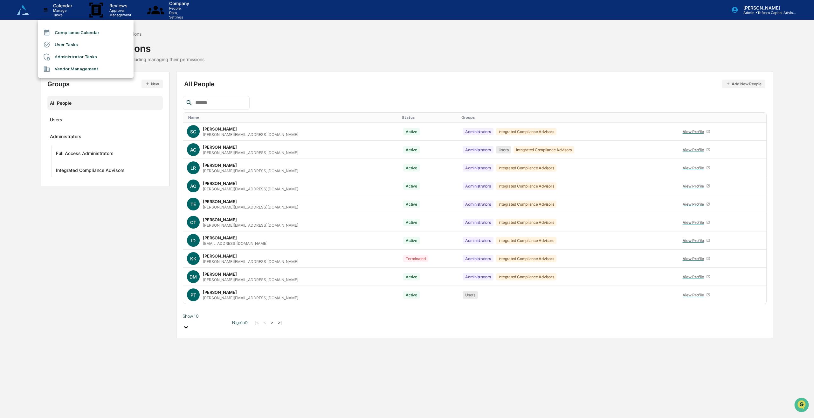 This screenshot has height=418, width=814. Describe the element at coordinates (27, 83) in the screenshot. I see `span: Preclearance` at that location.